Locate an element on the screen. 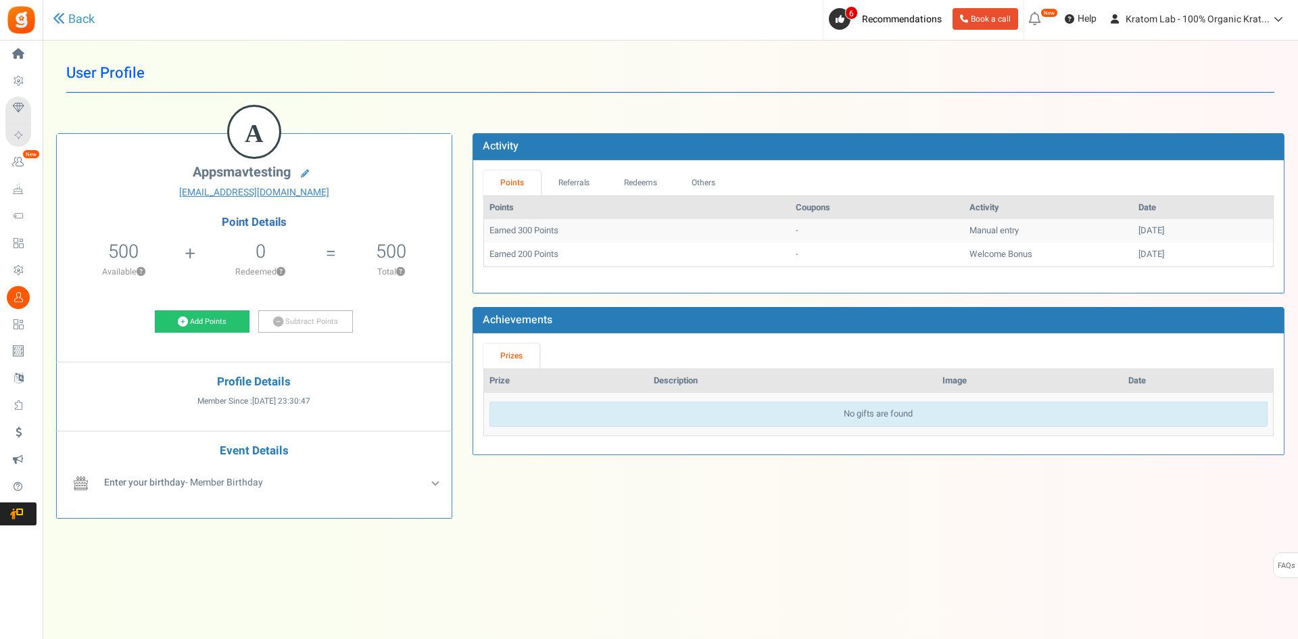 Image resolution: width=1298 pixels, height=639 pixels. span: Kratom Lab - 100% Organic Krat... is located at coordinates (1197, 19).